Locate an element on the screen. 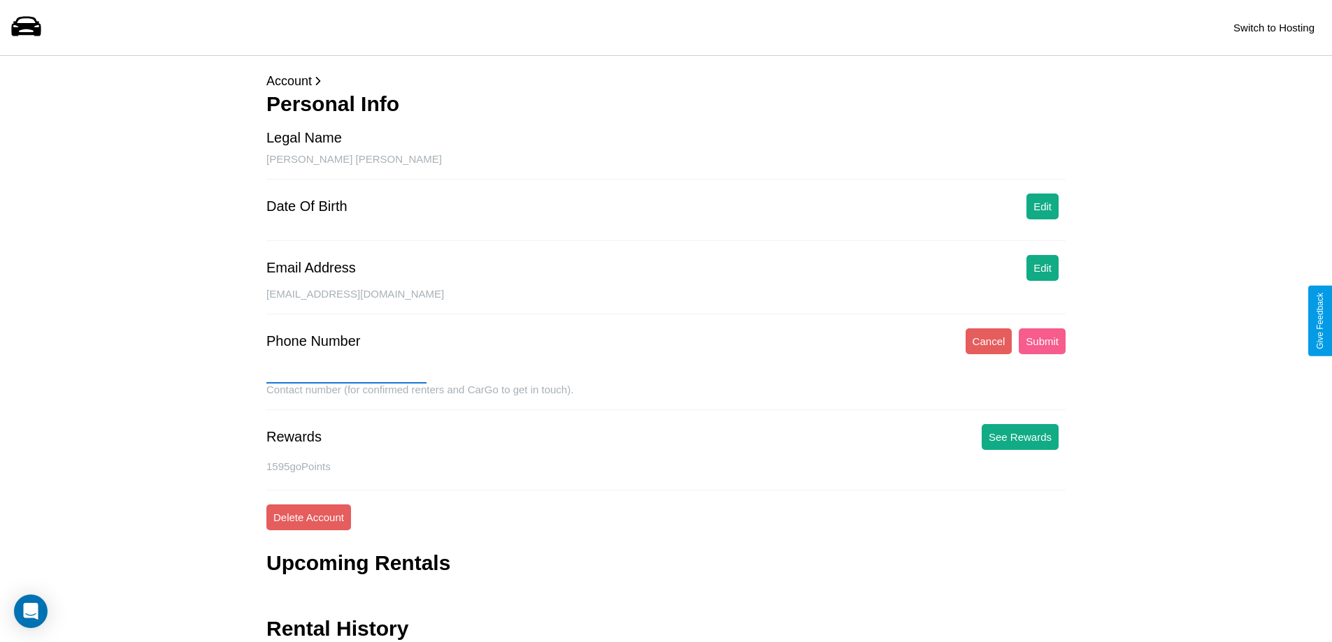 Image resolution: width=1332 pixels, height=642 pixels. button: Delete Account is located at coordinates (308, 517).